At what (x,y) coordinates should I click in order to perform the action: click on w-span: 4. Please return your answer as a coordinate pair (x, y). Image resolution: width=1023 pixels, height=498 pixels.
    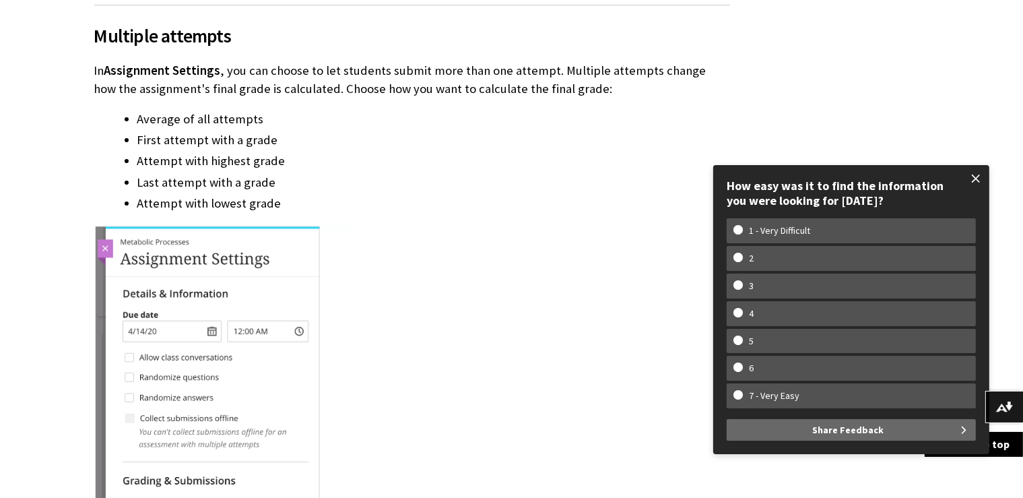
    Looking at the image, I should click on (751, 313).